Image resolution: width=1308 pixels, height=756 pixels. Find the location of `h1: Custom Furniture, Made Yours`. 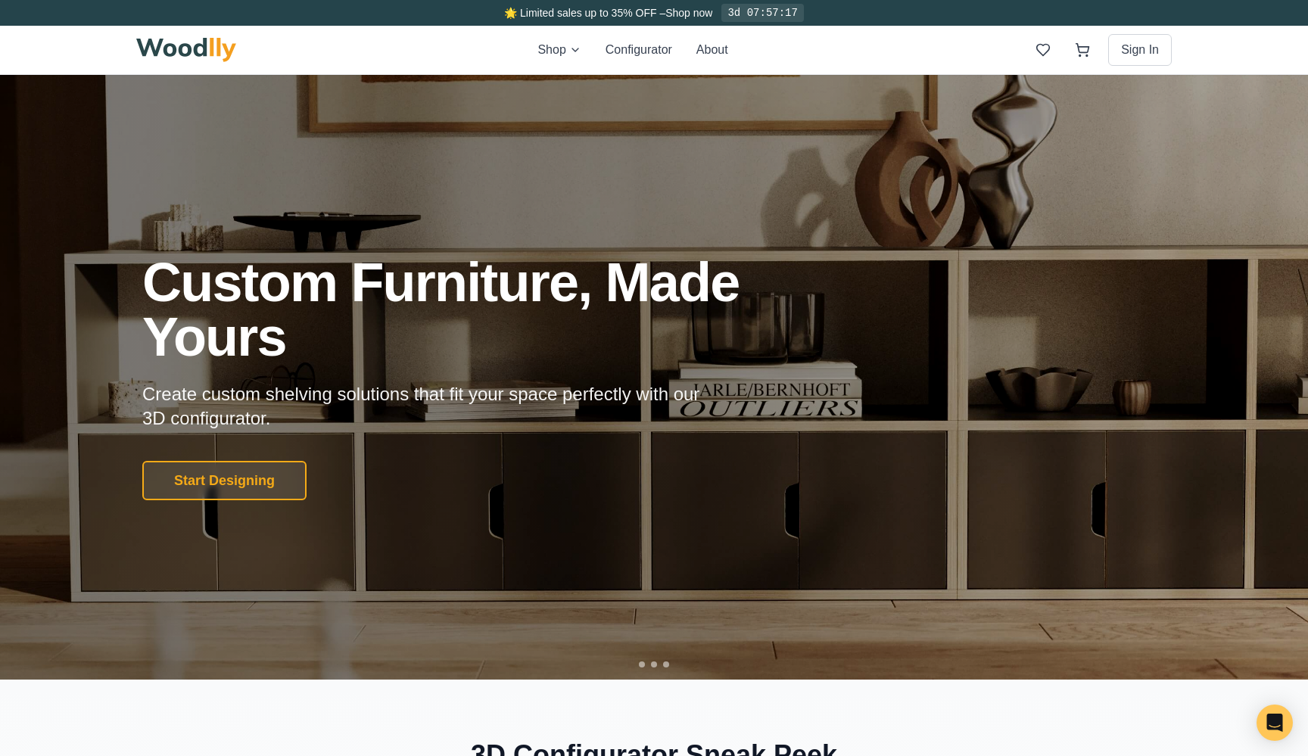

h1: Custom Furniture, Made Yours is located at coordinates (481, 310).